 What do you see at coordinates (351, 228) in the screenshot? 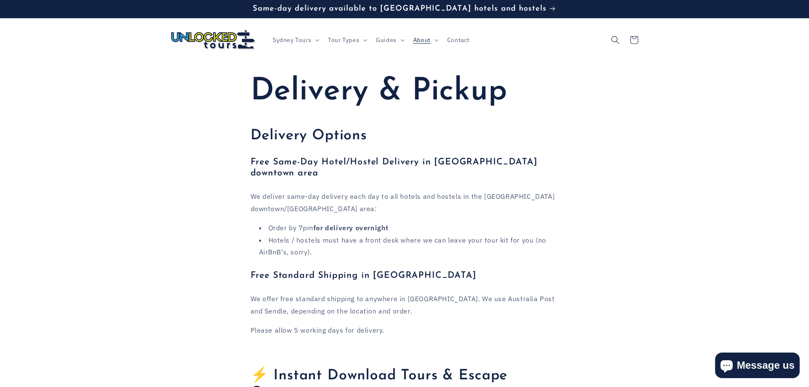
I see `strong: for delivery overnight` at bounding box center [351, 228].